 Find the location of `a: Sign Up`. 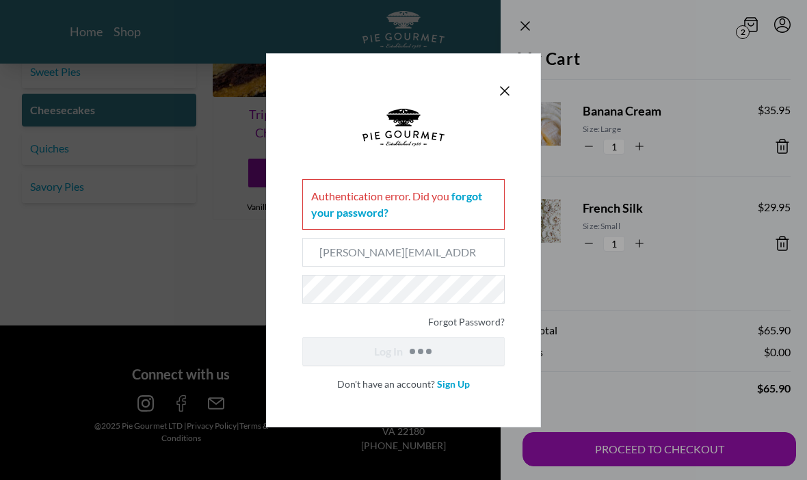

a: Sign Up is located at coordinates (453, 384).